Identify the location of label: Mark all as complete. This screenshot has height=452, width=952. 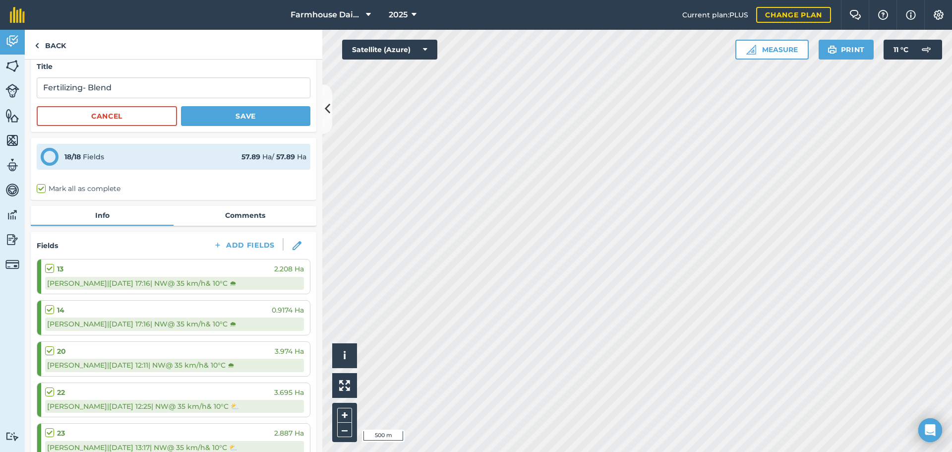
(78, 188).